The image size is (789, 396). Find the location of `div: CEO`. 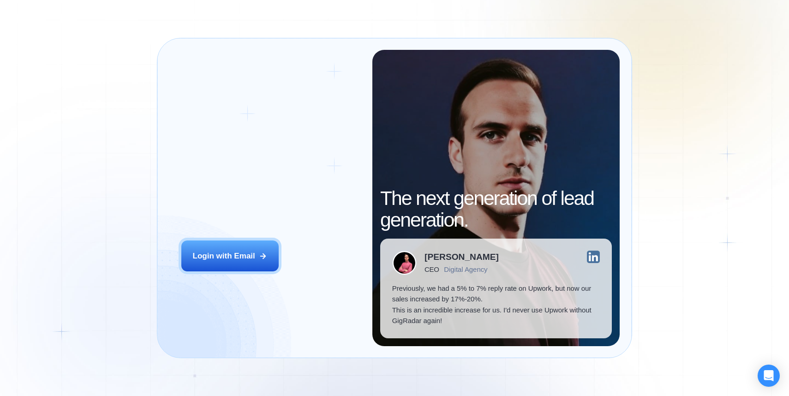

div: CEO is located at coordinates (431, 269).